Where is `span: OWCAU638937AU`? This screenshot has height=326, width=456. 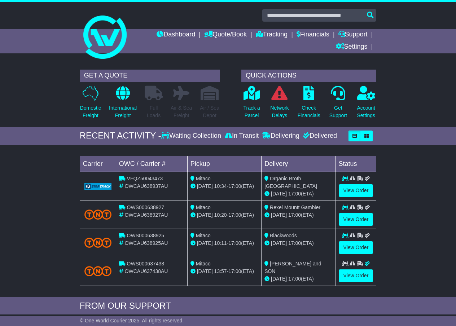
span: OWCAU638937AU is located at coordinates (147, 186).